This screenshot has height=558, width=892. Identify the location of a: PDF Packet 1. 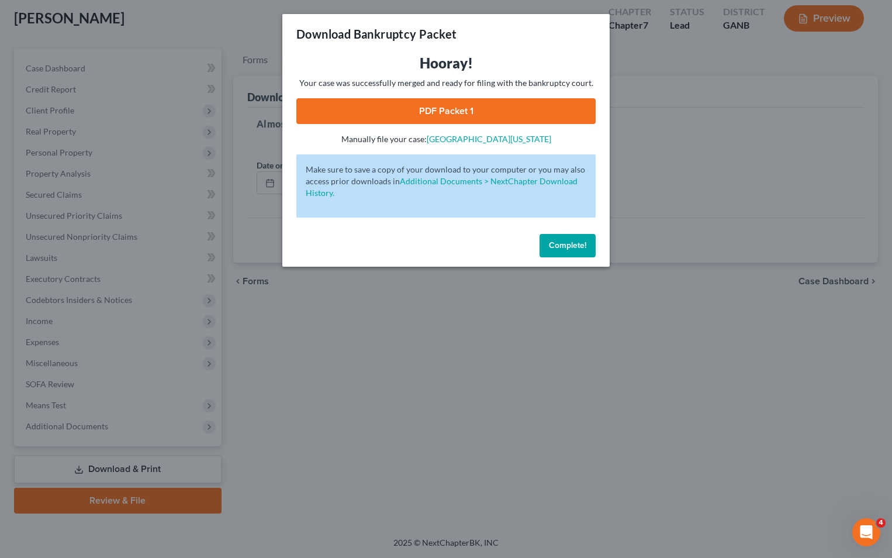
(446, 111).